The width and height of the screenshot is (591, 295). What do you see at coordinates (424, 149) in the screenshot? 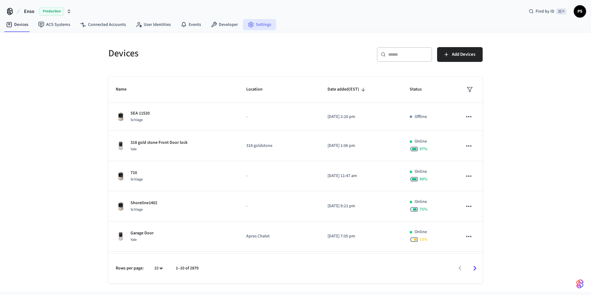
I see `span: 97 %` at bounding box center [424, 149].